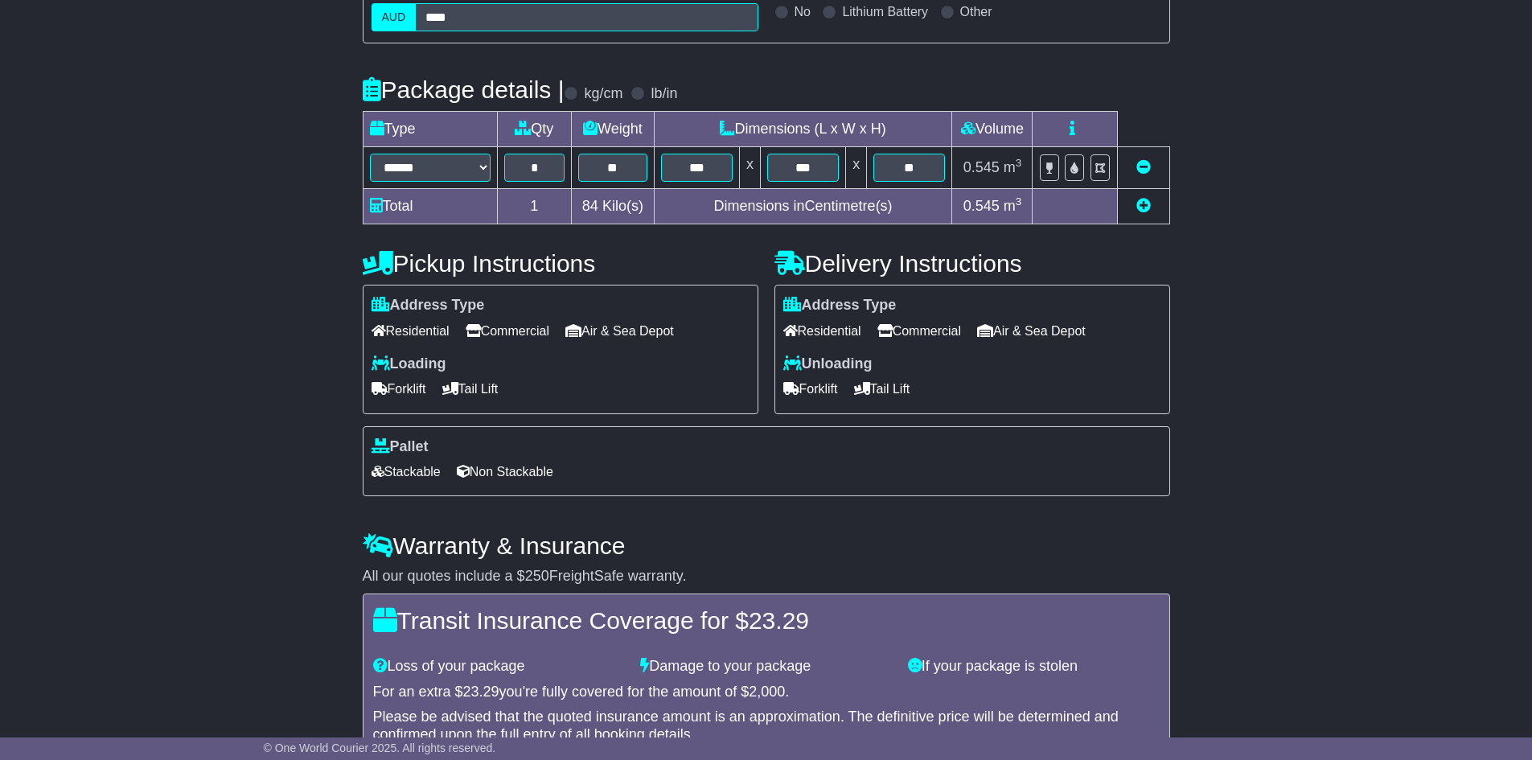  What do you see at coordinates (505, 471) in the screenshot?
I see `span: Non Stackable` at bounding box center [505, 471].